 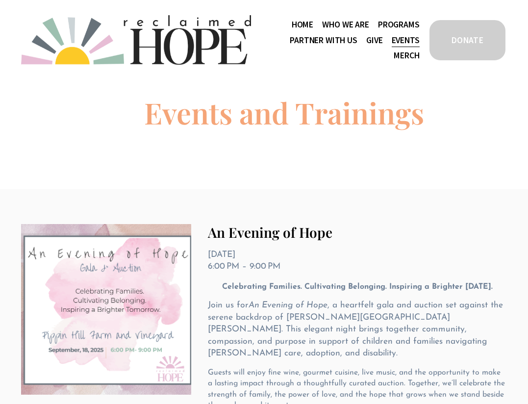 What do you see at coordinates (270, 232) in the screenshot?
I see `a: An Evening of Hope` at bounding box center [270, 232].